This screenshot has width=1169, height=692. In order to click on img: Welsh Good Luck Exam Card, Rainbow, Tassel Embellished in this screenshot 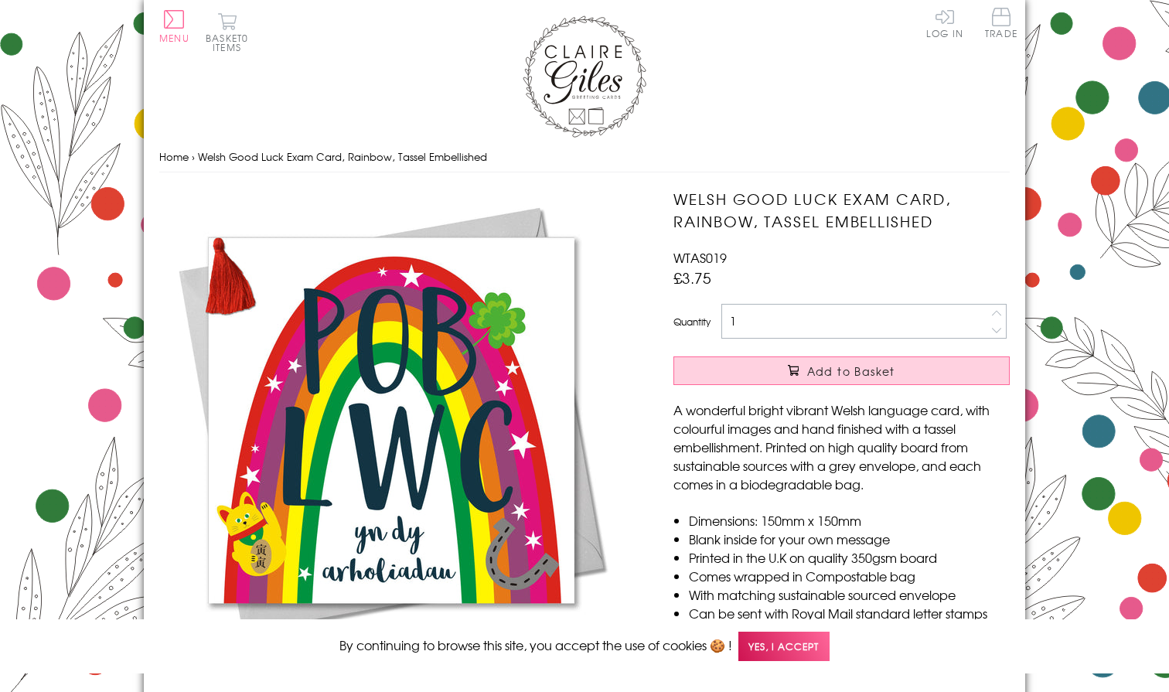, I will do `click(391, 420)`.